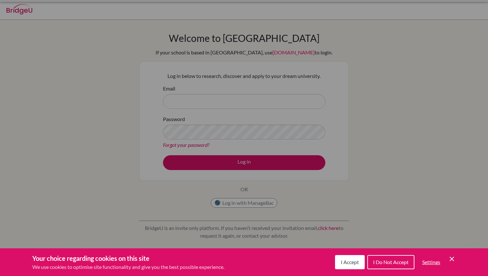 The width and height of the screenshot is (488, 276). What do you see at coordinates (350, 263) in the screenshot?
I see `button: I Accept` at bounding box center [350, 263].